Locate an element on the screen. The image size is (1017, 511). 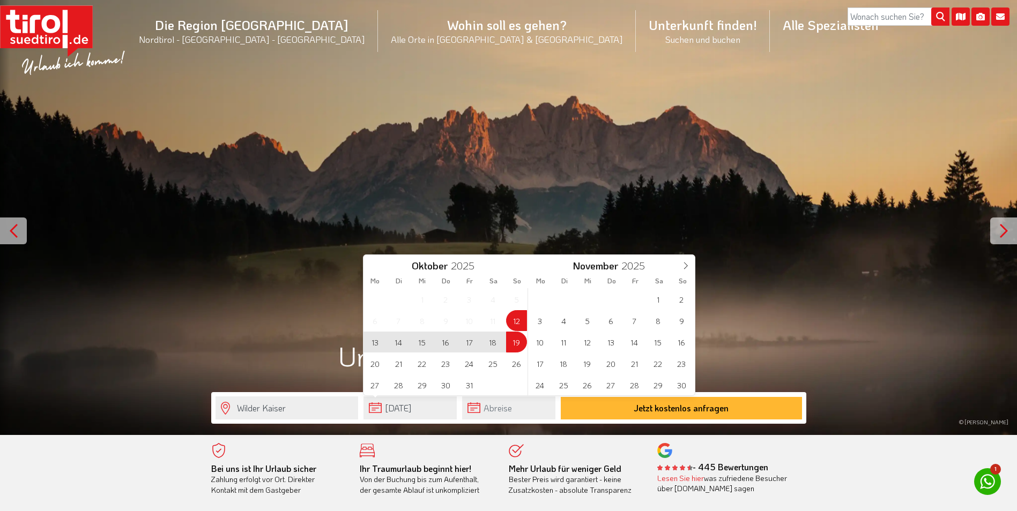
span: Oktober 10, 2025 is located at coordinates (469, 320).